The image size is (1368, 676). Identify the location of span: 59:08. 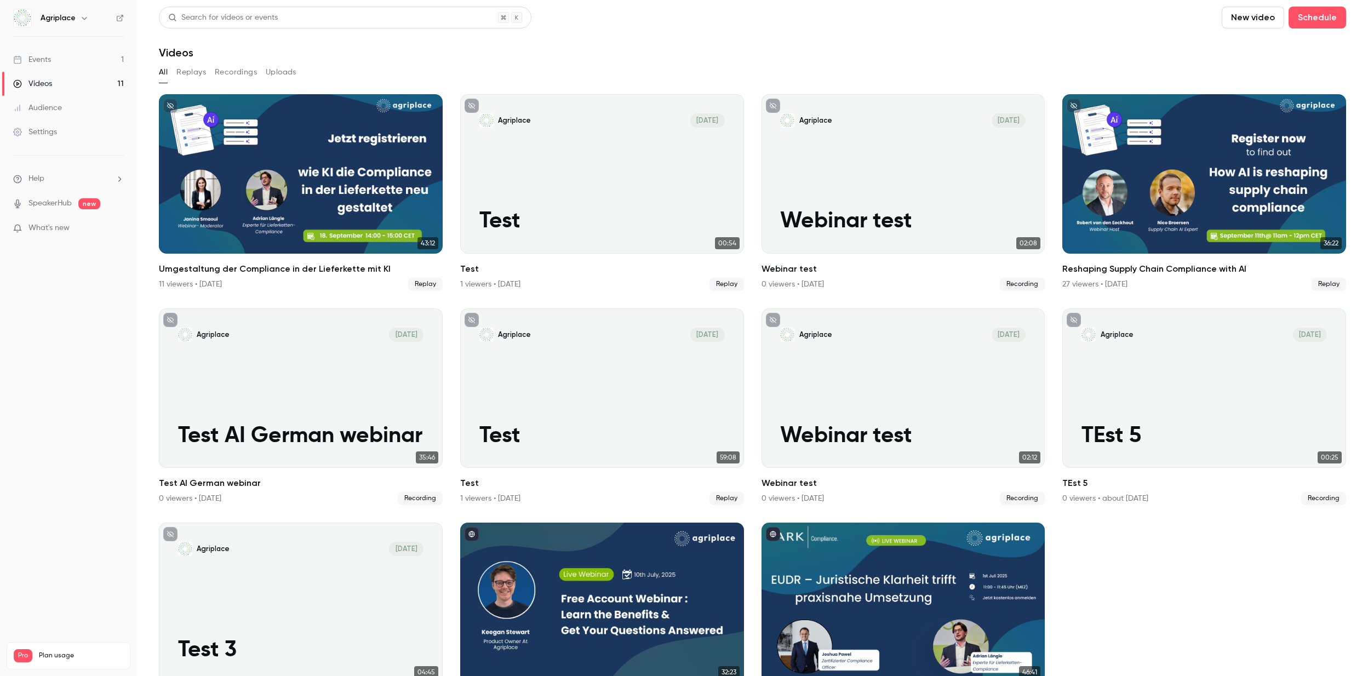
(728, 458).